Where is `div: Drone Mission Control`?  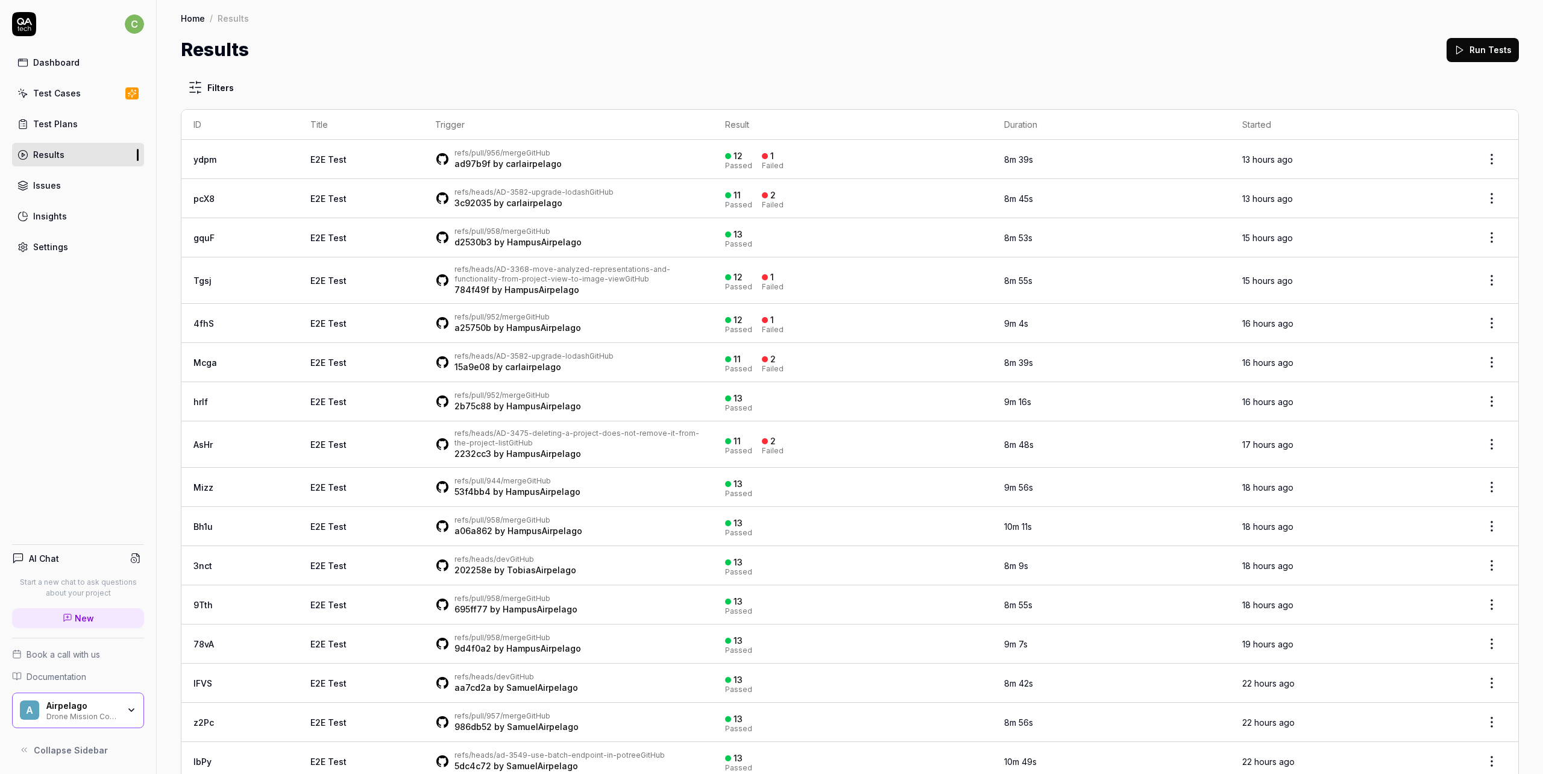 div: Drone Mission Control is located at coordinates (83, 715).